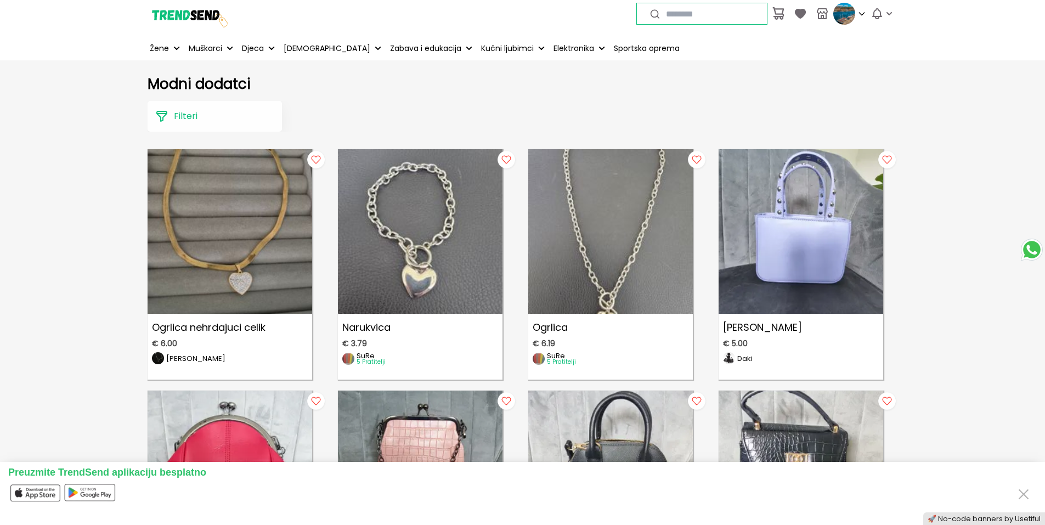 The width and height of the screenshot is (1045, 525). What do you see at coordinates (211, 48) in the screenshot?
I see `button: Muškarci` at bounding box center [211, 48].